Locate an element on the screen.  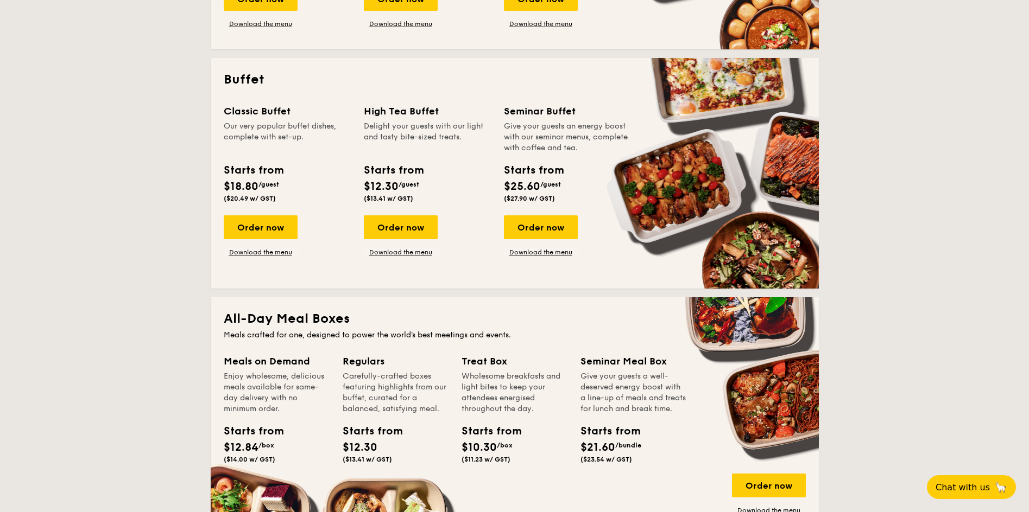
div: Seminar Buffet is located at coordinates (567, 111).